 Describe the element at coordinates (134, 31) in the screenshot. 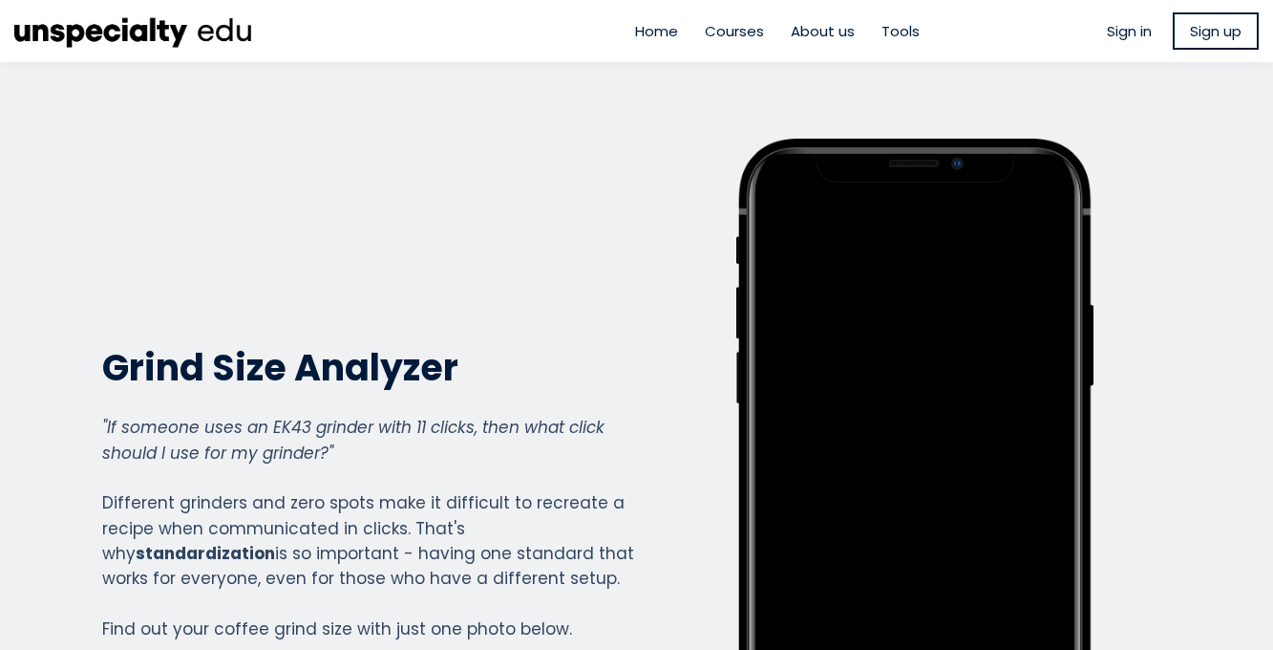

I see `img: ec8cb47d53a36d742fcbd71bcb90b6e6.png` at that location.